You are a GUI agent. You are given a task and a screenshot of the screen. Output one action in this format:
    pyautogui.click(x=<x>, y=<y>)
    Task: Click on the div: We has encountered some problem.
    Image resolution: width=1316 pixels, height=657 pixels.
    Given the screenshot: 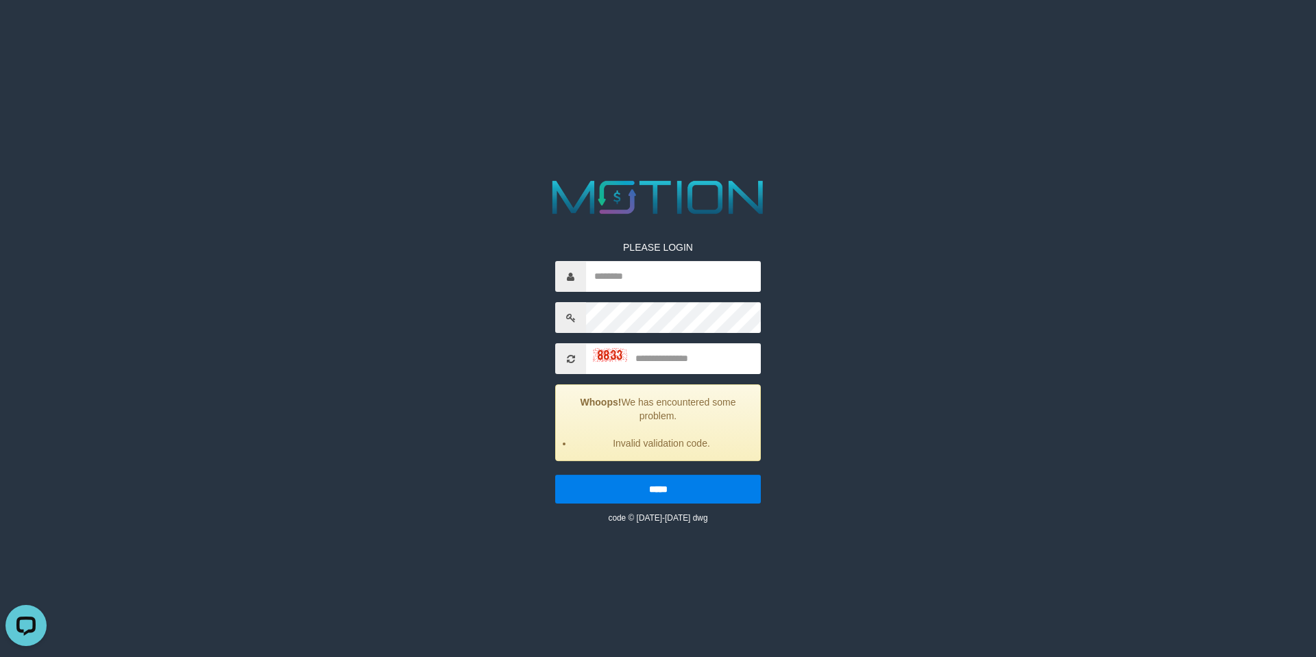 What is the action you would take?
    pyautogui.click(x=658, y=423)
    